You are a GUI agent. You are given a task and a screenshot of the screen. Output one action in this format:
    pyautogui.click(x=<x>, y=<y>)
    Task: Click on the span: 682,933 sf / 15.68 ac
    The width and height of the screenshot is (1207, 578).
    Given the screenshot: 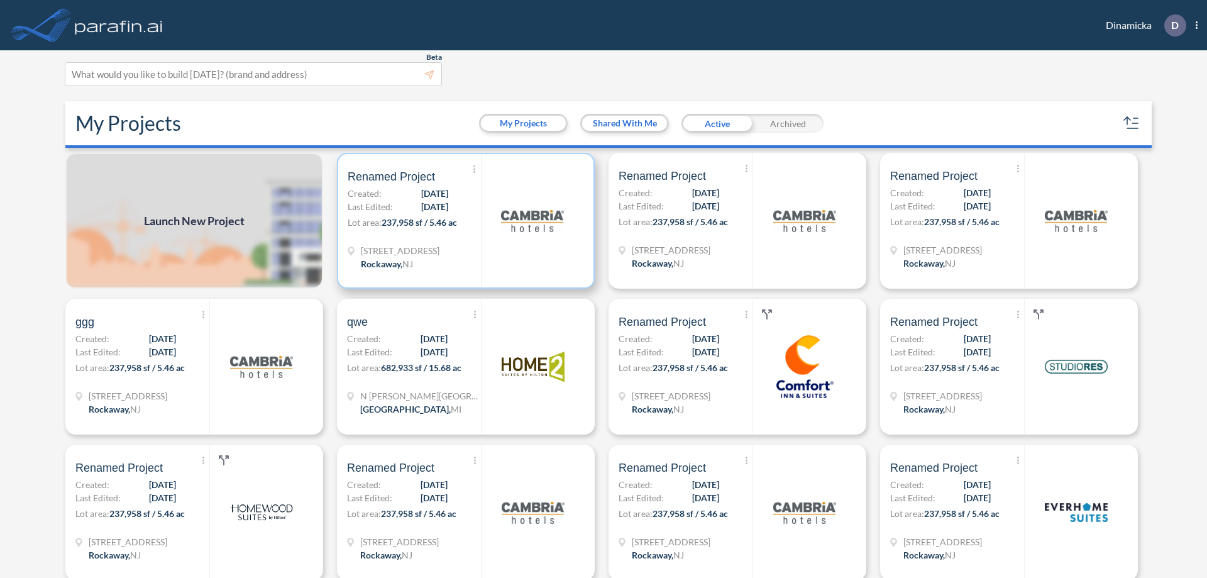 What is the action you would take?
    pyautogui.click(x=421, y=367)
    